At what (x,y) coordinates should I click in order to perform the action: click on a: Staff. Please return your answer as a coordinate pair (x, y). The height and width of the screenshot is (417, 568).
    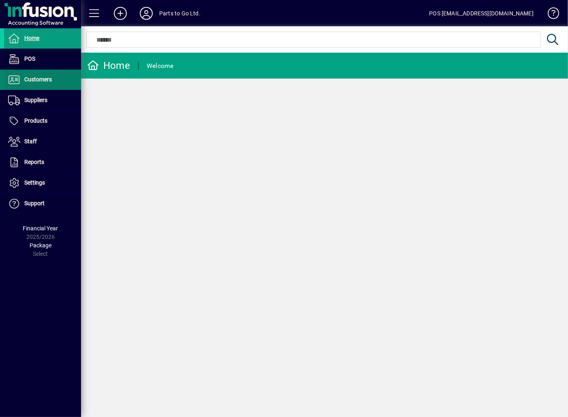
    Looking at the image, I should click on (43, 142).